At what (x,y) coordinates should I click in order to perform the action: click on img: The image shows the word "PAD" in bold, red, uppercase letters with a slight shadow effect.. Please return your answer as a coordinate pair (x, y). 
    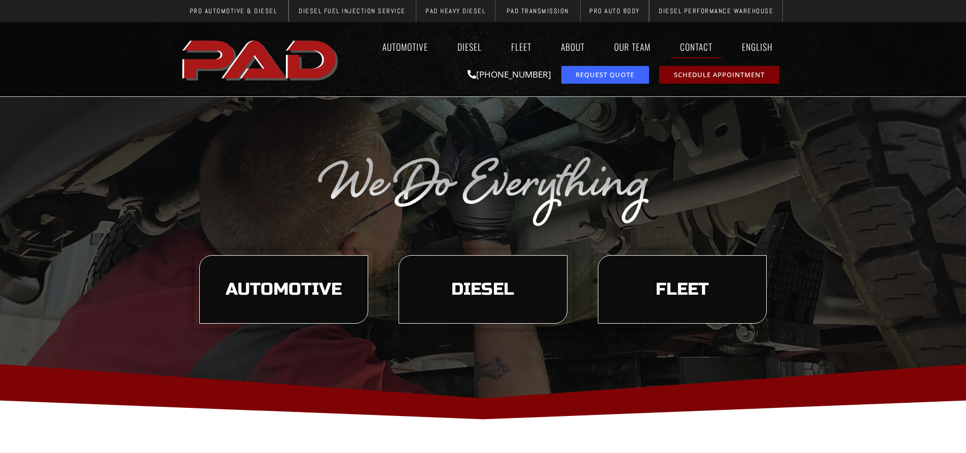
    Looking at the image, I should click on (261, 59).